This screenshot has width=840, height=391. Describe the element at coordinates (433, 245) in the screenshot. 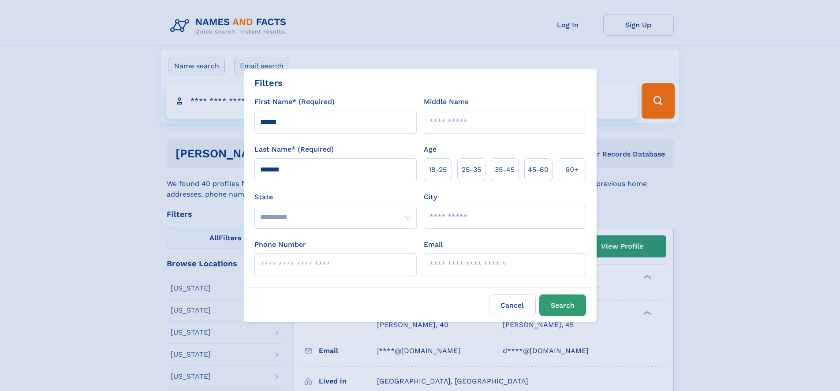

I see `label: Email` at that location.